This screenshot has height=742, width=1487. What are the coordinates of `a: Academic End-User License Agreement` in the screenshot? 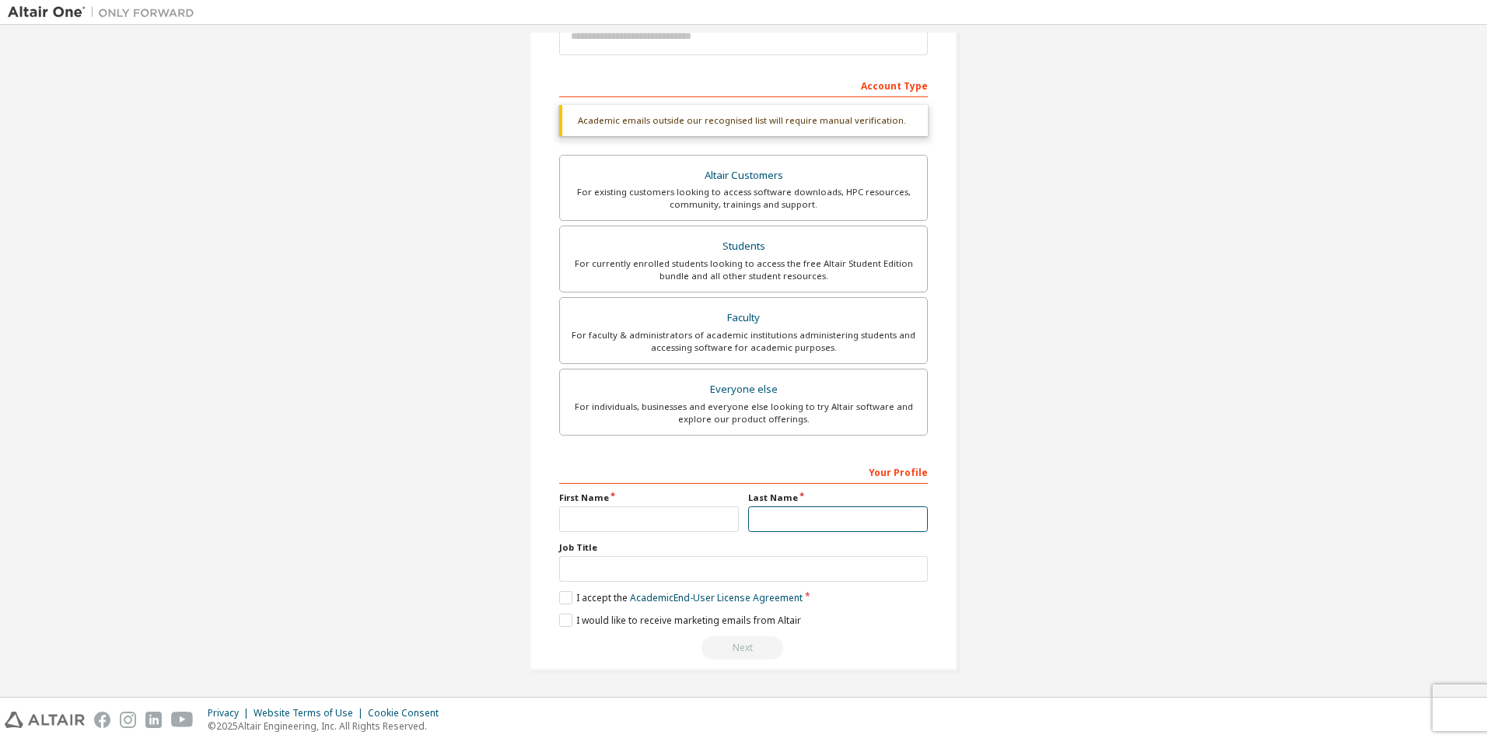 It's located at (716, 597).